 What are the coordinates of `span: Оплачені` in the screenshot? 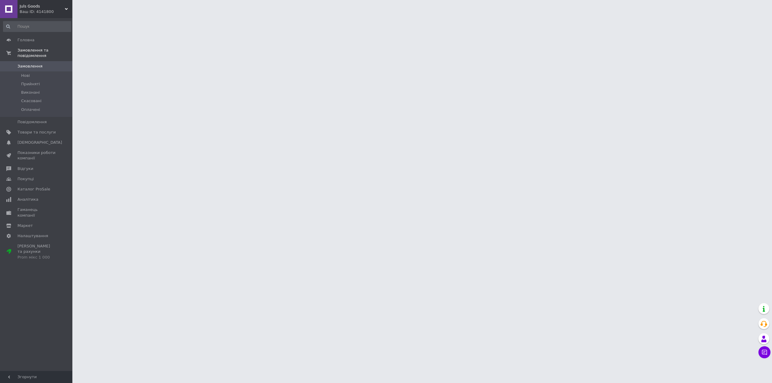 It's located at (30, 110).